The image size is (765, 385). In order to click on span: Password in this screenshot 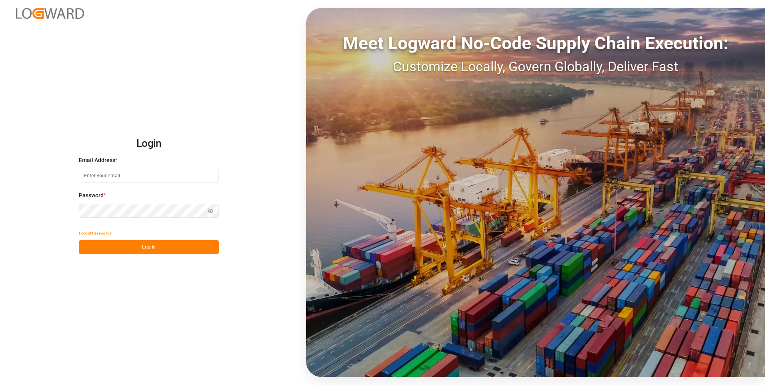, I will do `click(91, 195)`.